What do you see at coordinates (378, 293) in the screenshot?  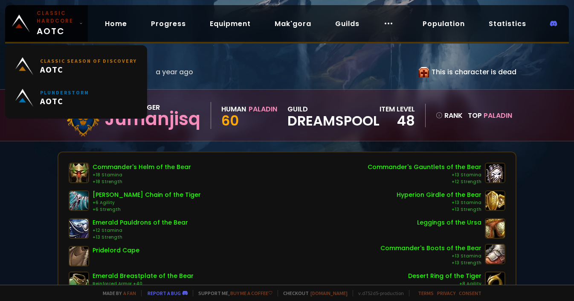 I see `span: v. d752d5 - production` at bounding box center [378, 293].